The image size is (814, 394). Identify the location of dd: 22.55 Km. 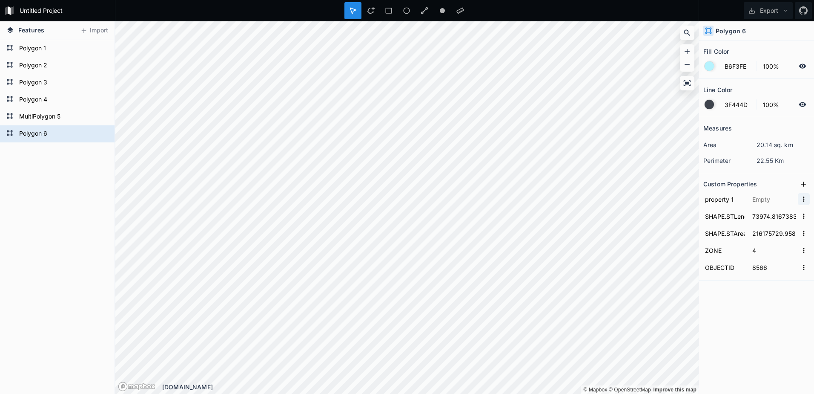
(783, 160).